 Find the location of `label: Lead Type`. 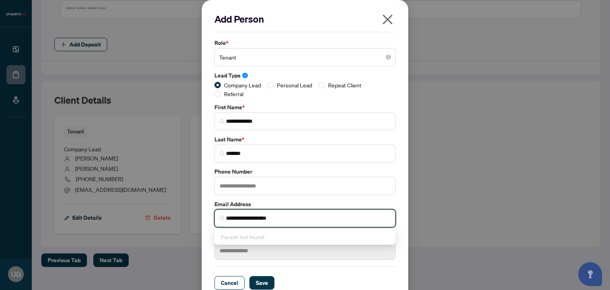

label: Lead Type is located at coordinates (305, 75).